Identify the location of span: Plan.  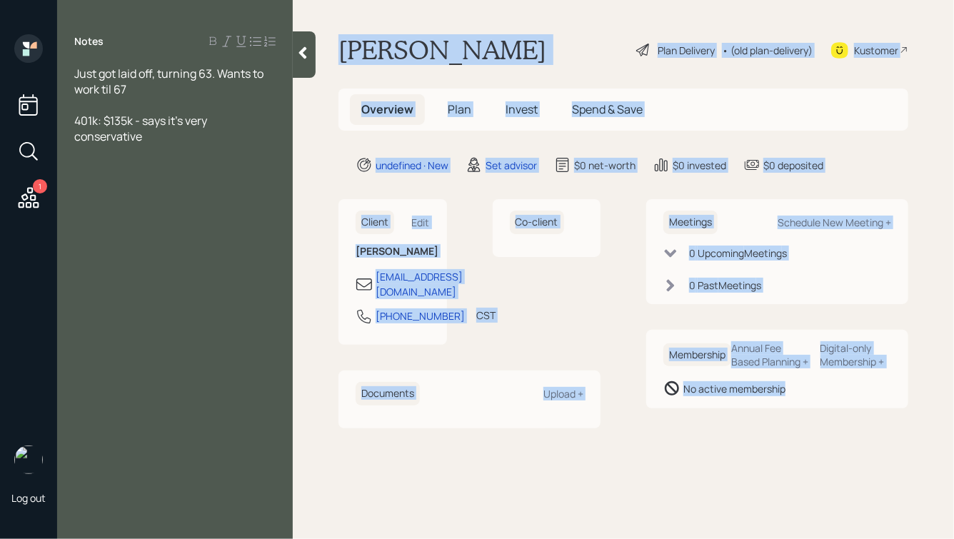
(459, 109).